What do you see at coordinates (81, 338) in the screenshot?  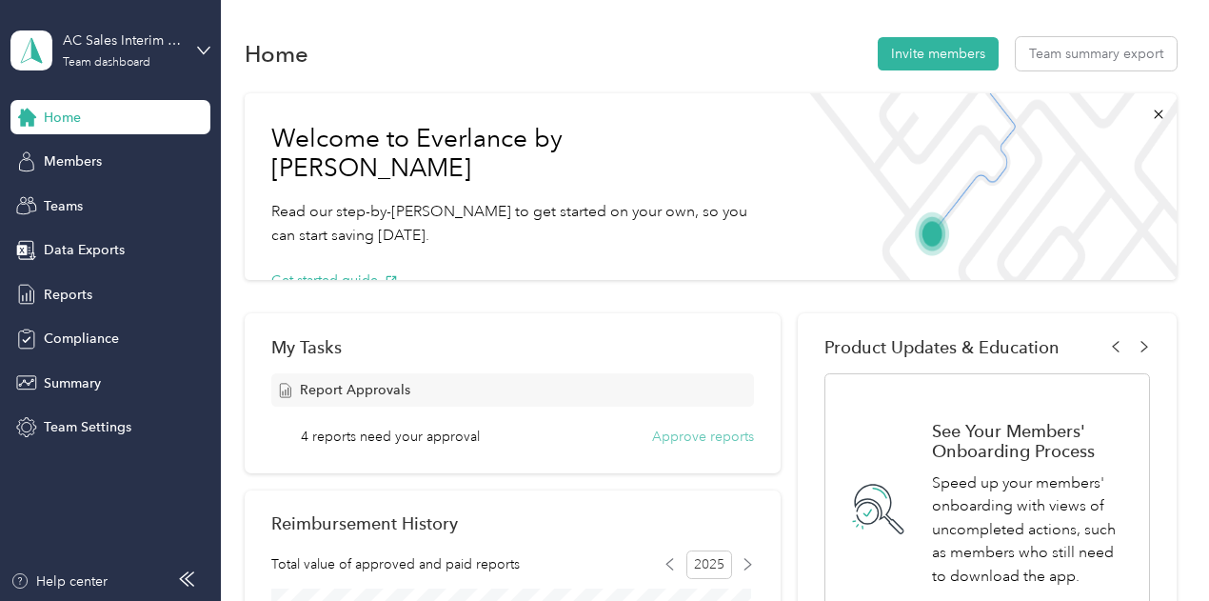 I see `span: Compliance` at bounding box center [81, 338].